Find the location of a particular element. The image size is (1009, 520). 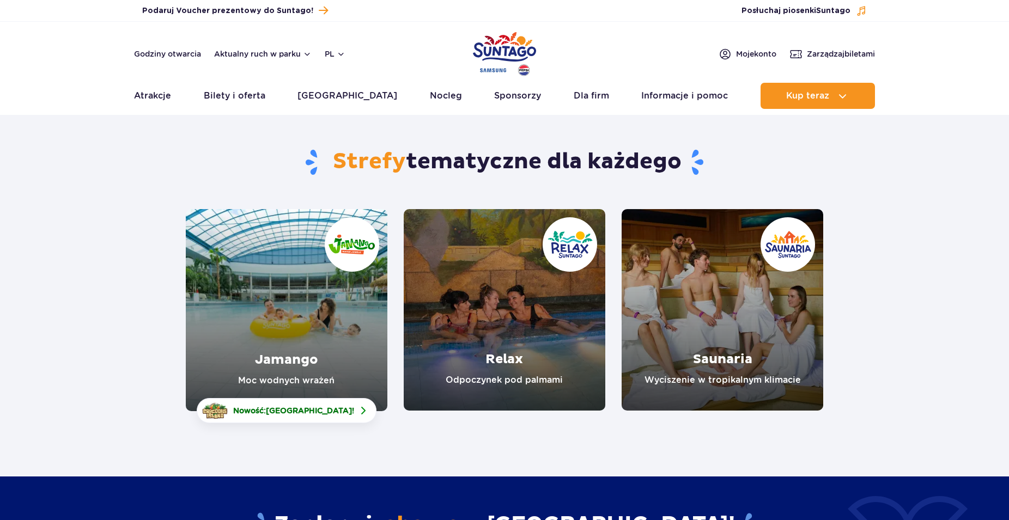

span: Nowość: ! is located at coordinates (294, 411).